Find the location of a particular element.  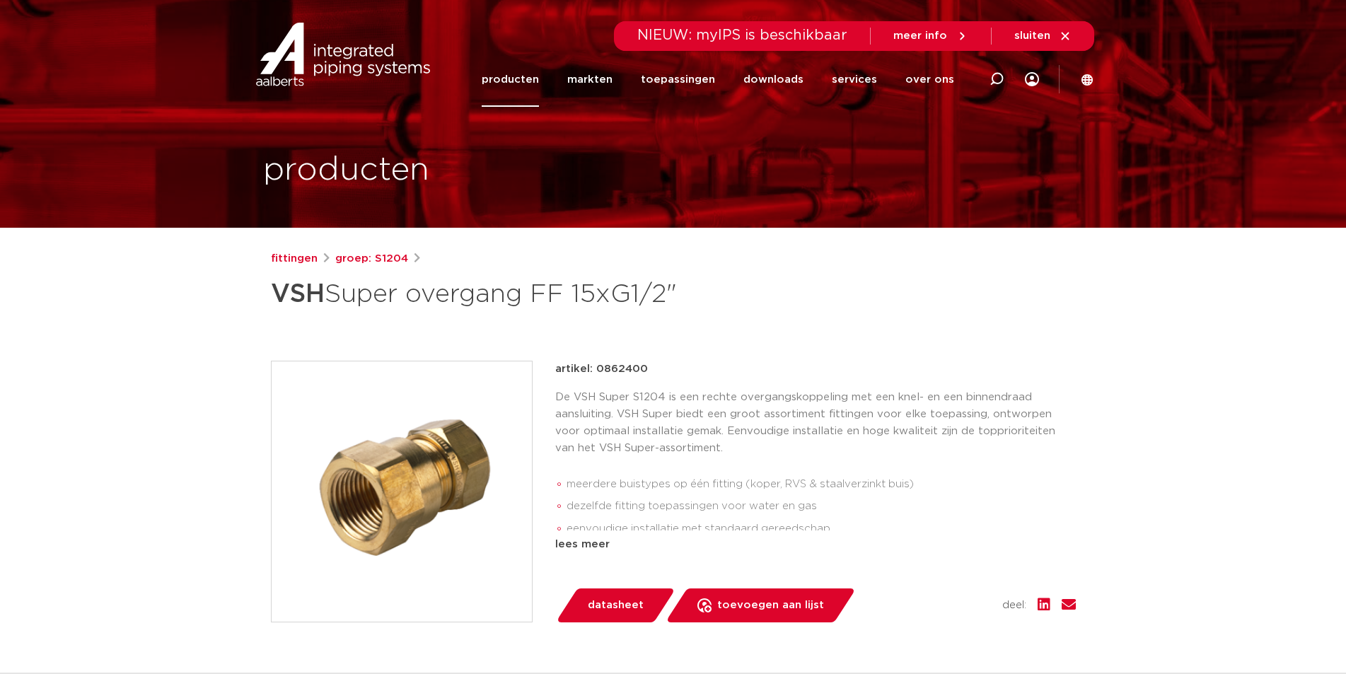

nav: Menu is located at coordinates (718, 79).